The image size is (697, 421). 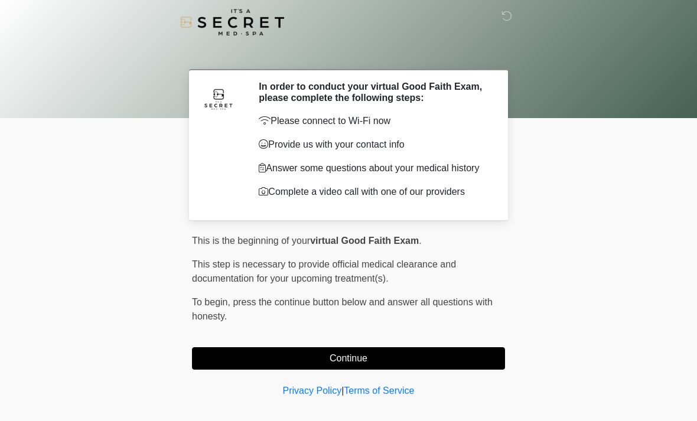 I want to click on strong: virtual Good Faith Exam, so click(x=364, y=240).